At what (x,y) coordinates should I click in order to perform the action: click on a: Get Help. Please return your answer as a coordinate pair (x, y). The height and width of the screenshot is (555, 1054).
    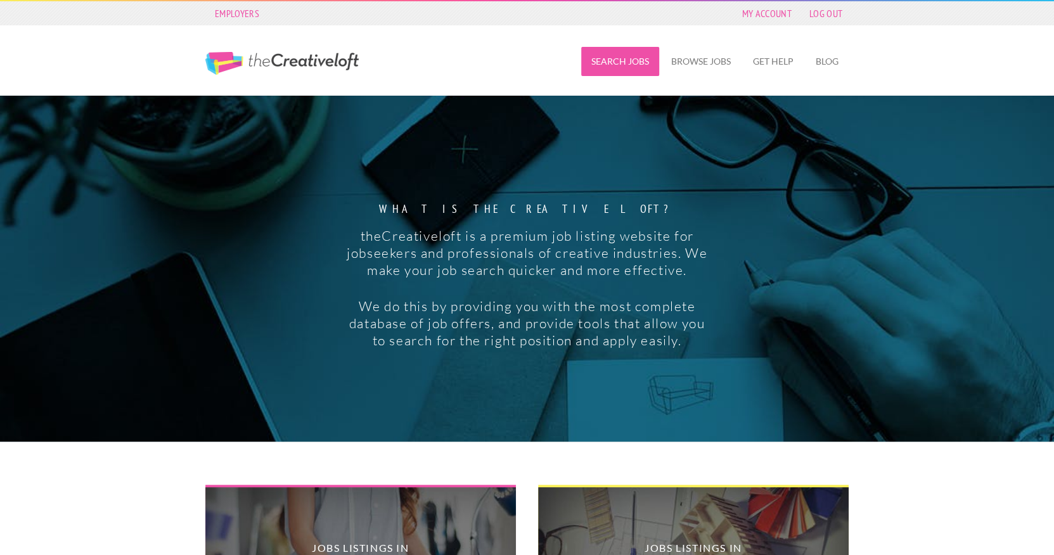
    Looking at the image, I should click on (774, 62).